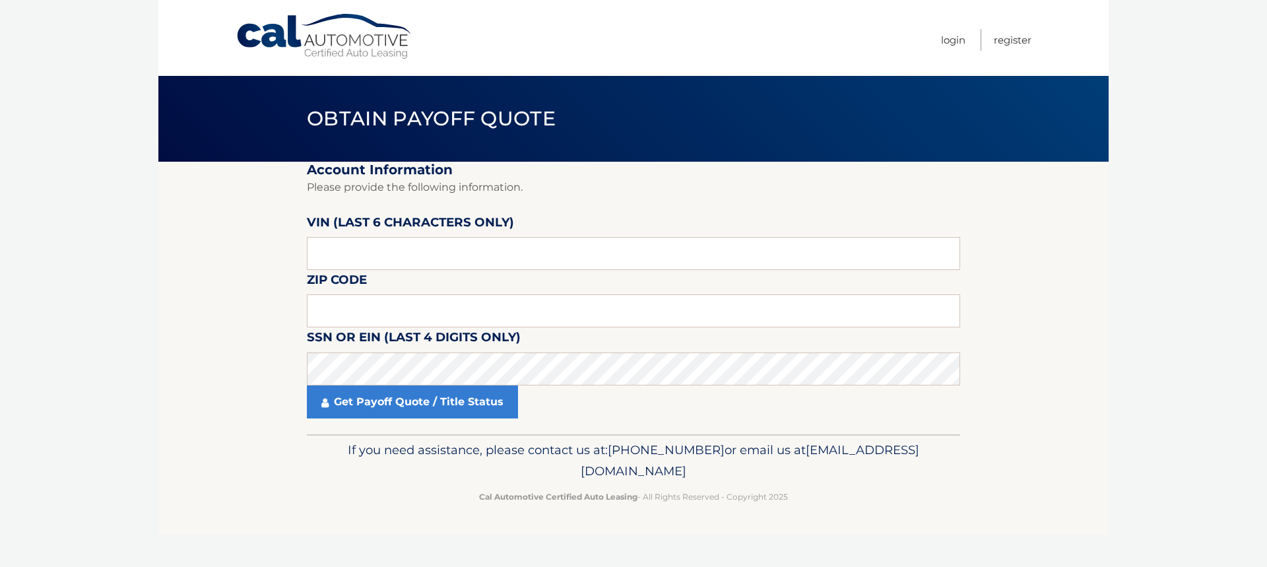  What do you see at coordinates (953, 40) in the screenshot?
I see `a: Login` at bounding box center [953, 40].